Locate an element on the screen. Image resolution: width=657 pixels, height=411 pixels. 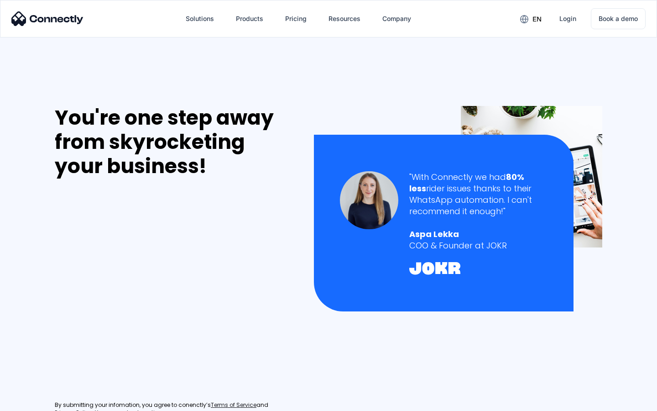
div: Resources is located at coordinates (345, 19).